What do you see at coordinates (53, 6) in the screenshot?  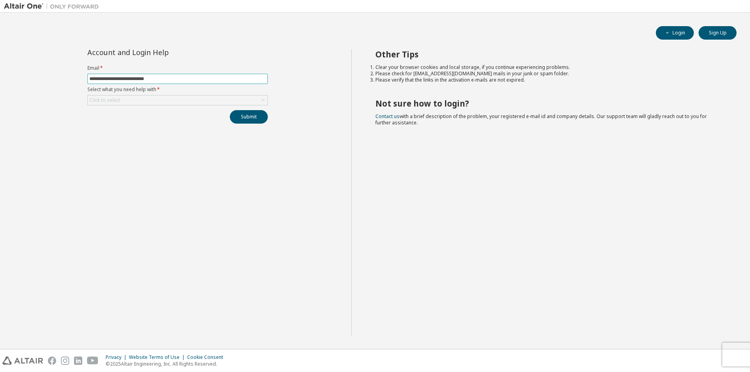 I see `img: Altair One` at bounding box center [53, 6].